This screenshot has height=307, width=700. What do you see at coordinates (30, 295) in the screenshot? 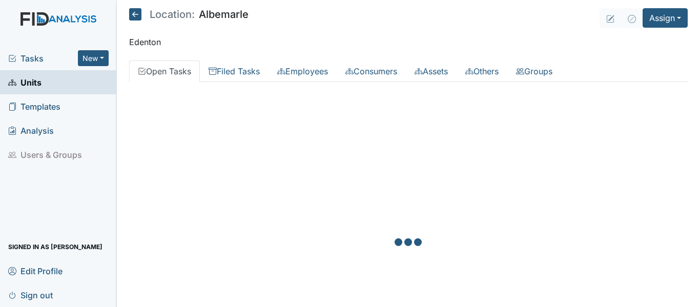
I see `span: Sign out` at bounding box center [30, 295].